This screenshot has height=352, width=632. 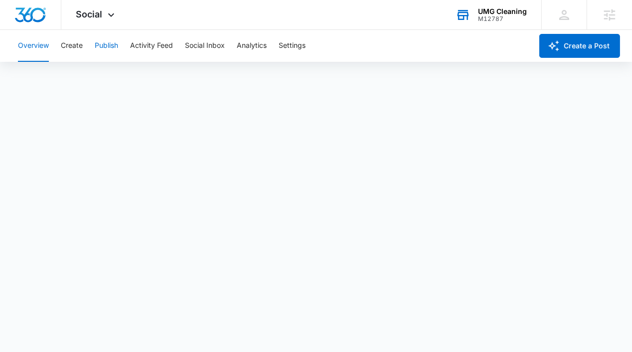 What do you see at coordinates (292, 46) in the screenshot?
I see `button: Settings` at bounding box center [292, 46].